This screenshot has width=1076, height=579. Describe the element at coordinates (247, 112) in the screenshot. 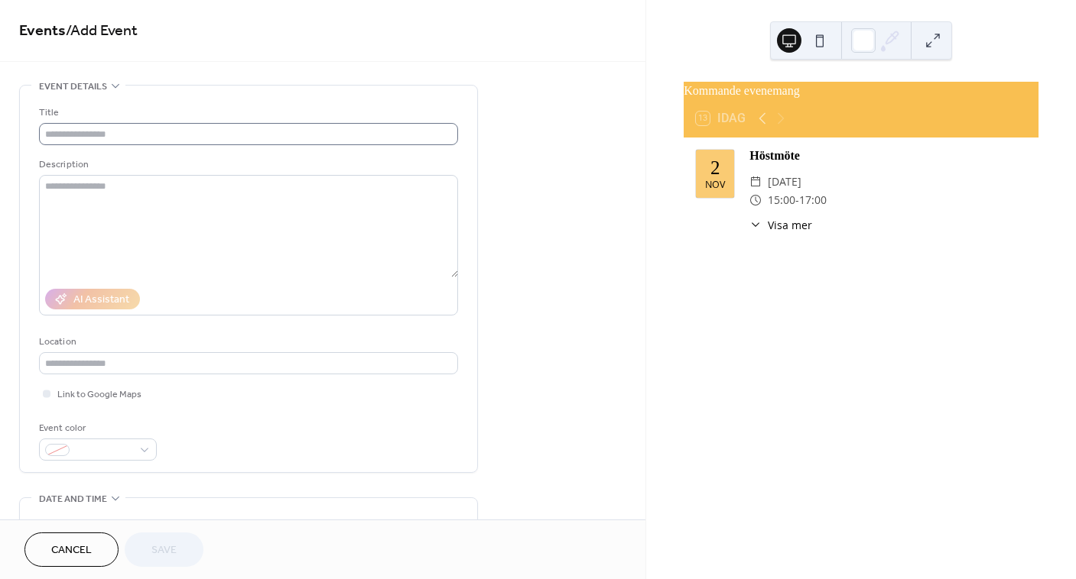

I see `div: Title` at that location.